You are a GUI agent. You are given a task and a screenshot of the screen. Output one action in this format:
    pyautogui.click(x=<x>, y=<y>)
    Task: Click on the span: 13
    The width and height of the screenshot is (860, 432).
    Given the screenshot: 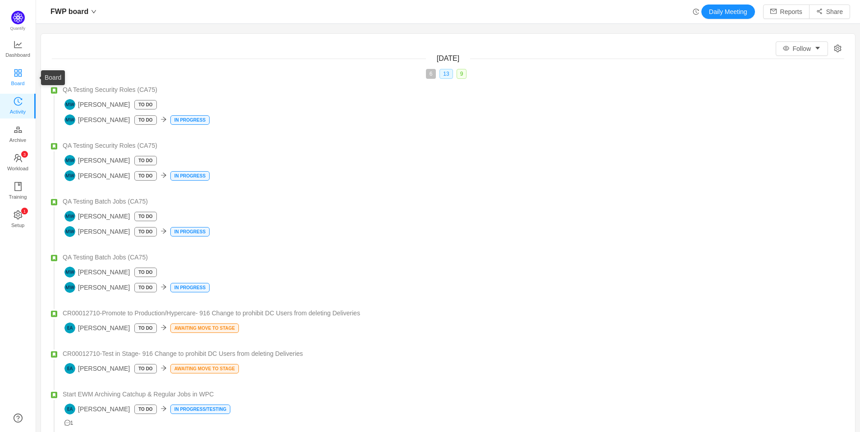 What is the action you would take?
    pyautogui.click(x=446, y=74)
    